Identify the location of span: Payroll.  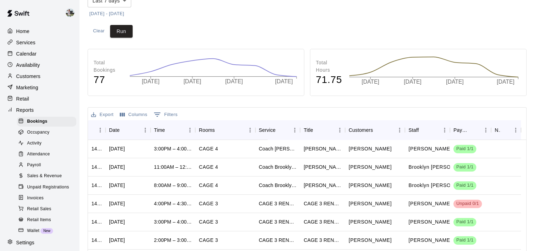
(34, 165).